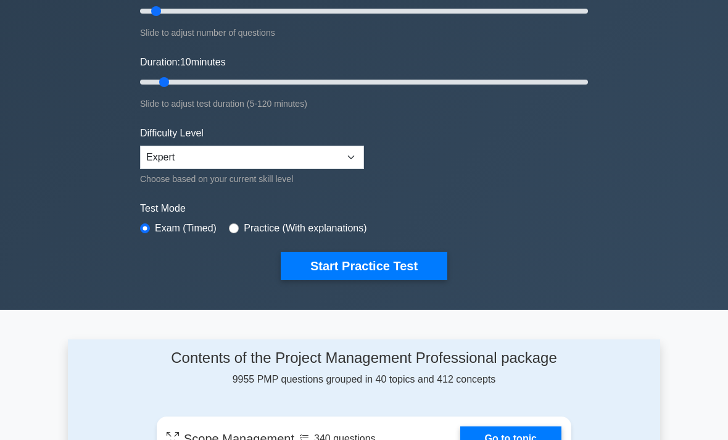  What do you see at coordinates (186, 62) in the screenshot?
I see `span: 10` at bounding box center [186, 62].